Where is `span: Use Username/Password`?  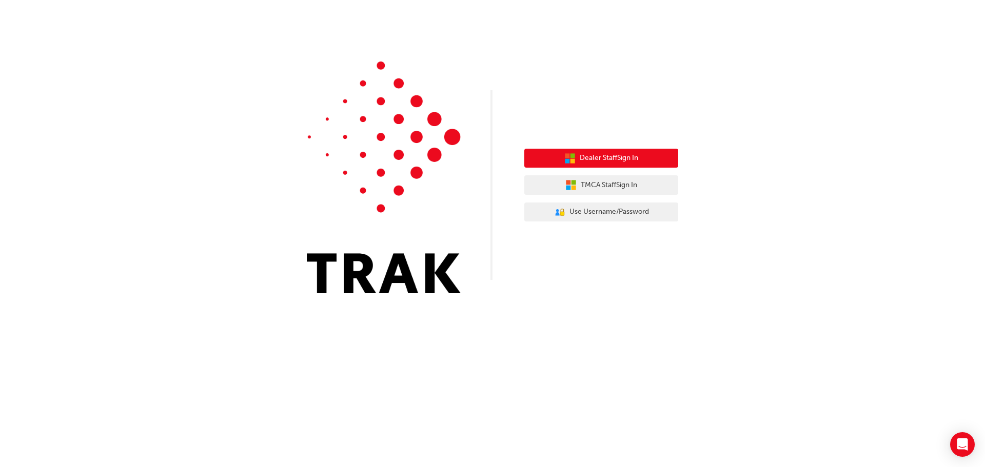 span: Use Username/Password is located at coordinates (609, 212).